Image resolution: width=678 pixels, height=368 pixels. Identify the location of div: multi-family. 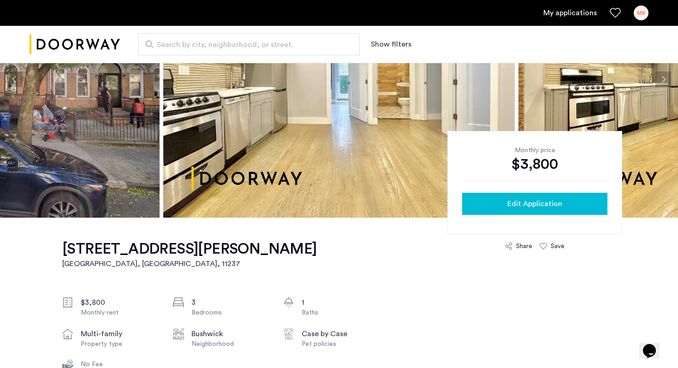
(120, 334).